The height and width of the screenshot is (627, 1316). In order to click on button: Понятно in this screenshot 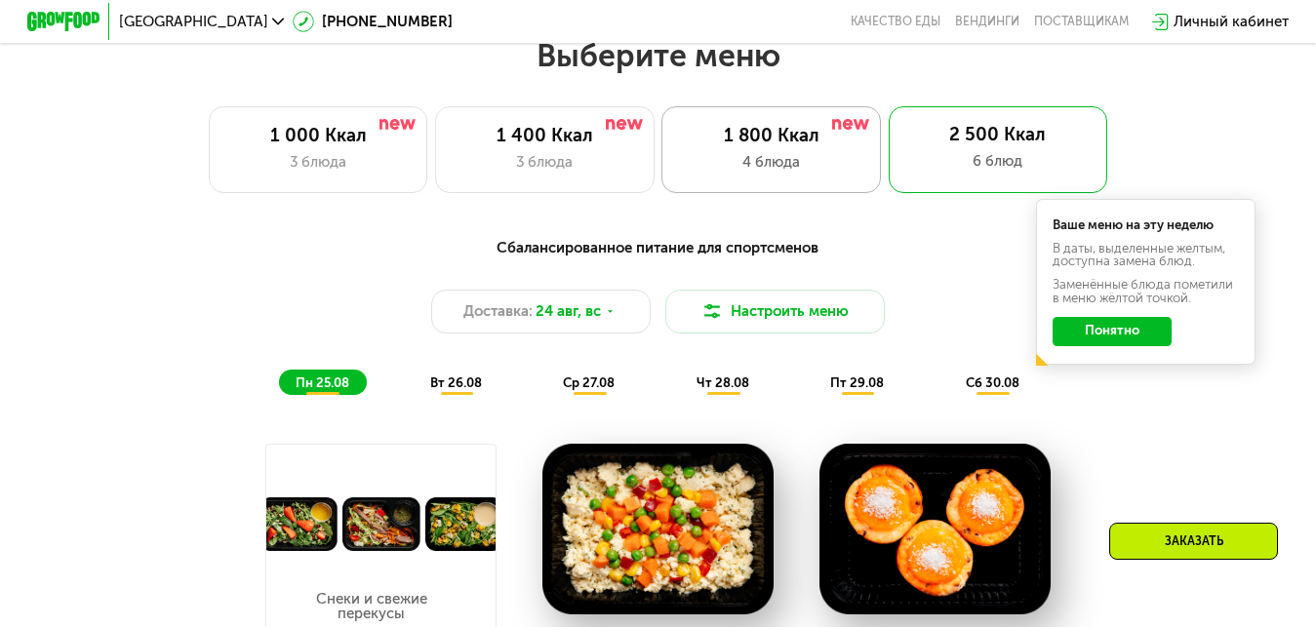, I will do `click(1112, 332)`.